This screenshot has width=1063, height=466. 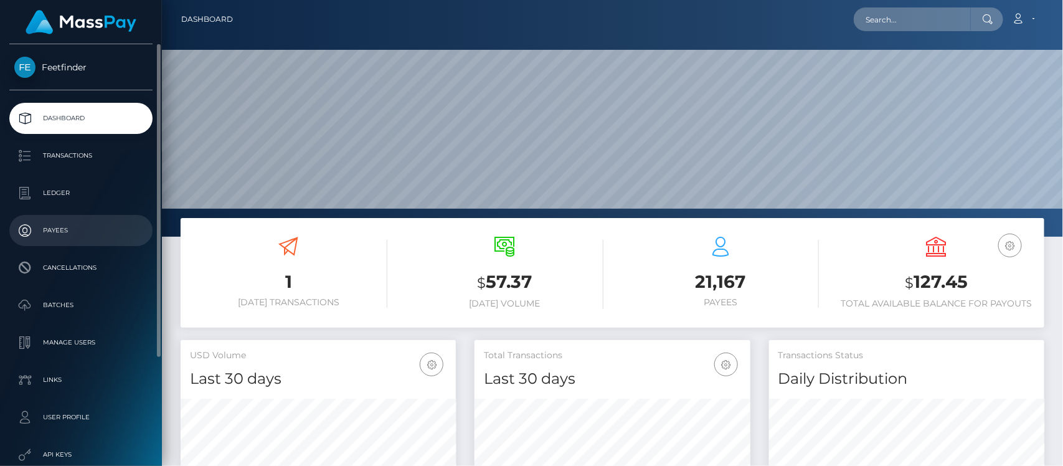 What do you see at coordinates (81, 67) in the screenshot?
I see `span: Feetfinder` at bounding box center [81, 67].